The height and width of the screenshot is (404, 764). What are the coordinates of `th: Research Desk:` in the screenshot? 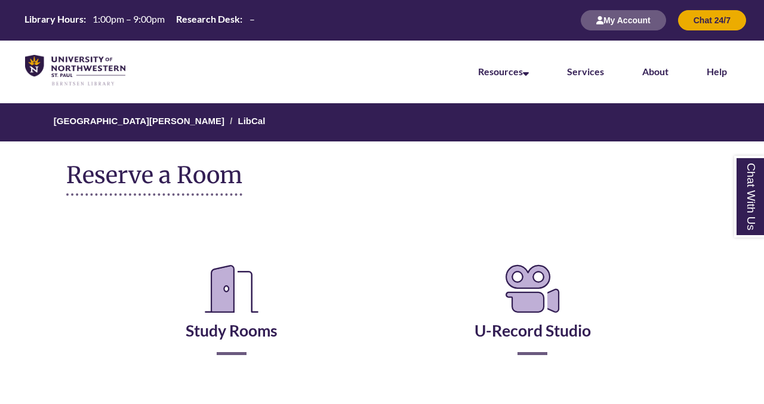 It's located at (208, 19).